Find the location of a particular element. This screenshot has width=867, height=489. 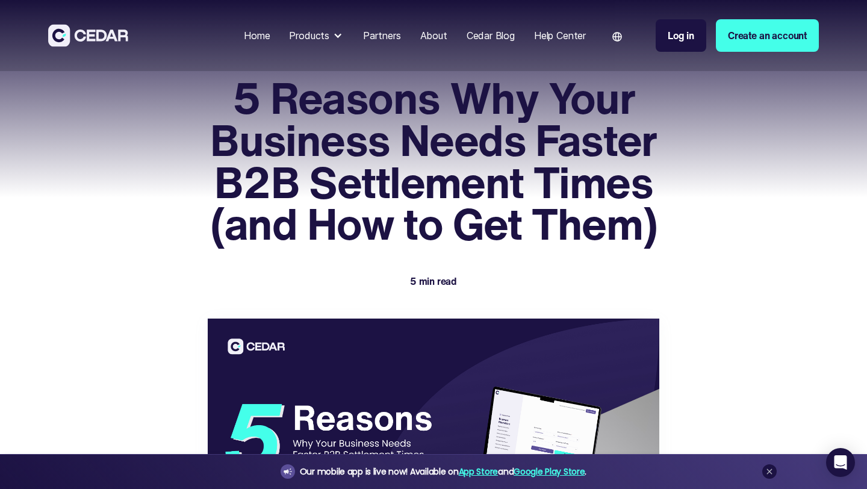

a: Partners is located at coordinates (382, 36).